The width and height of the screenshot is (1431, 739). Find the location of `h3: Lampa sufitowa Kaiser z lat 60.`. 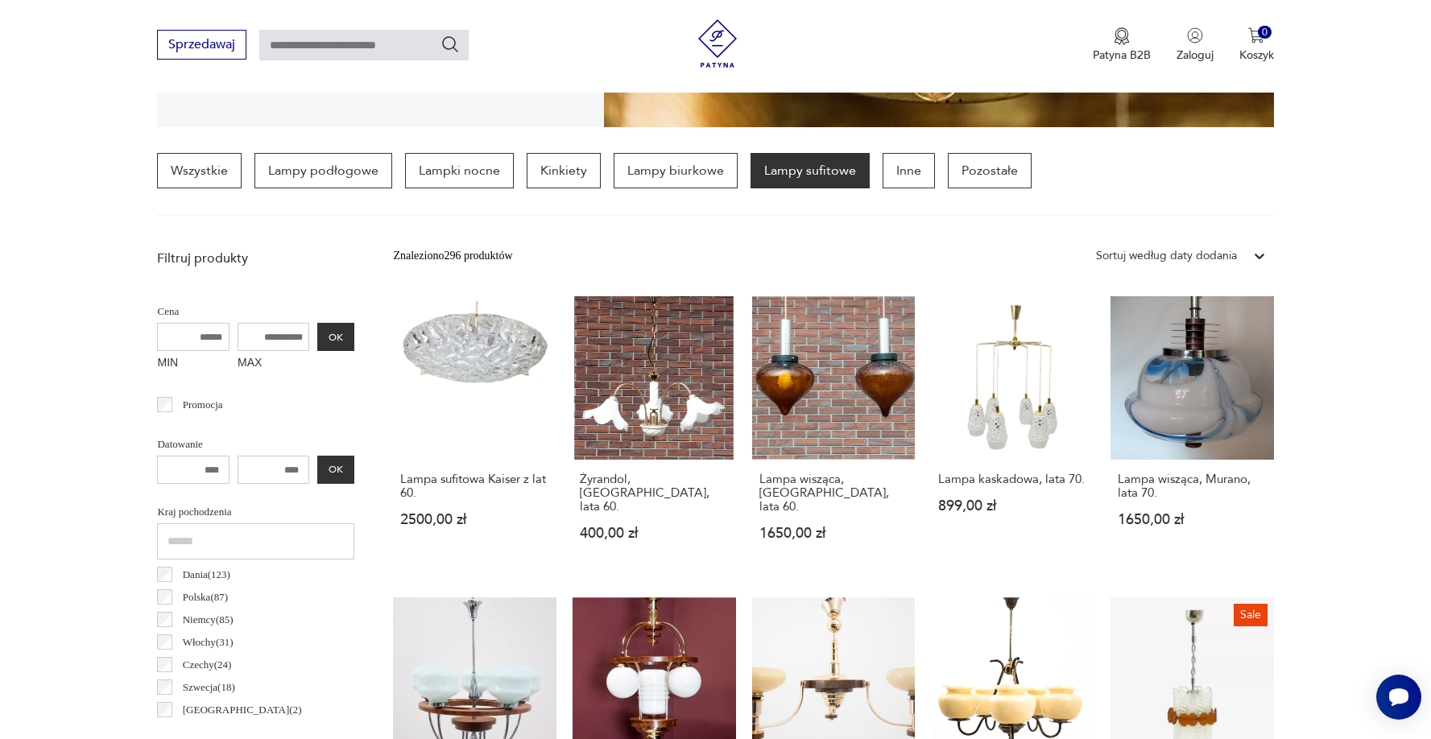

h3: Lampa sufitowa Kaiser z lat 60. is located at coordinates (474, 486).